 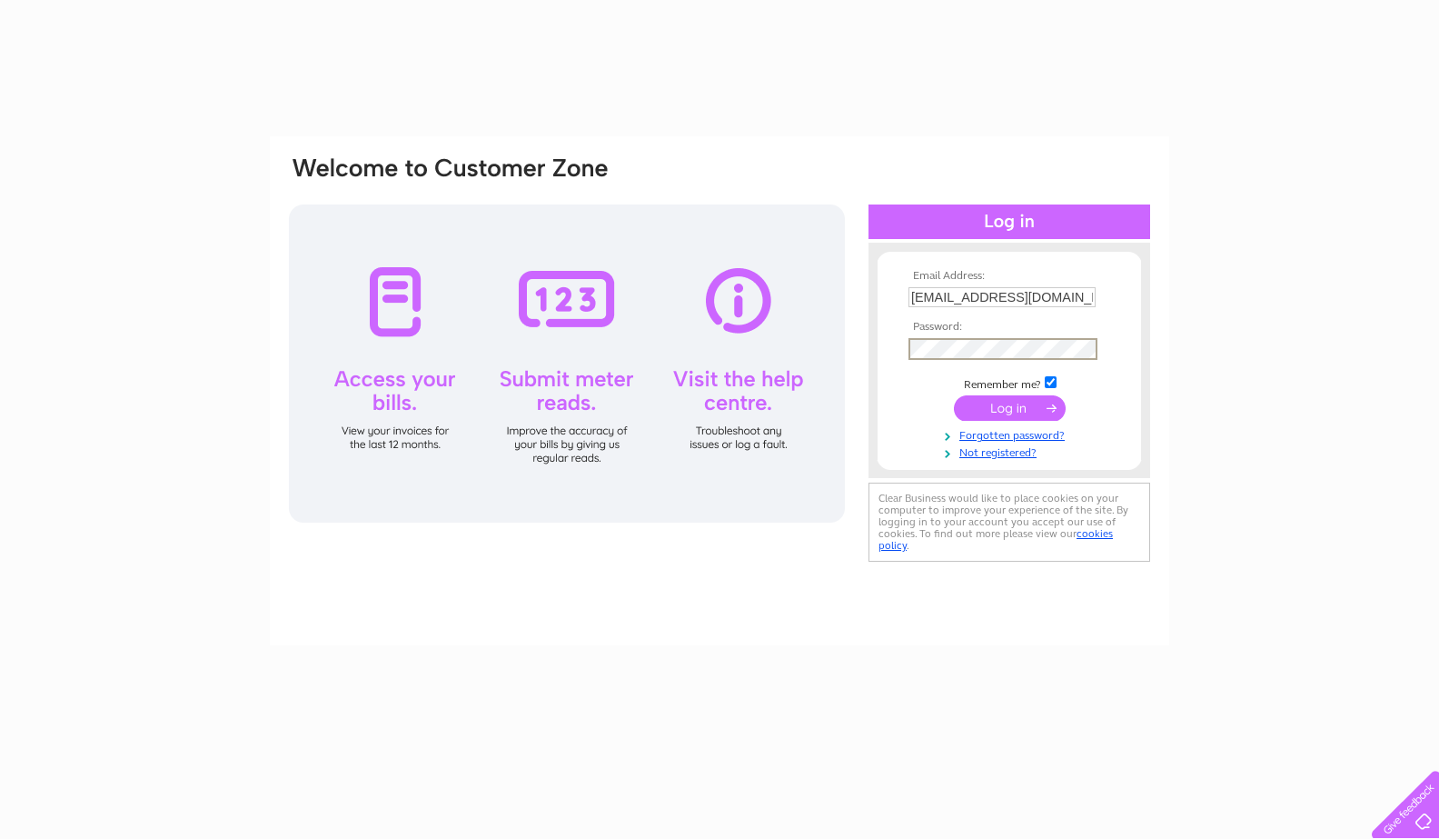 What do you see at coordinates (1009, 382) in the screenshot?
I see `td: Remember me?` at bounding box center [1009, 382].